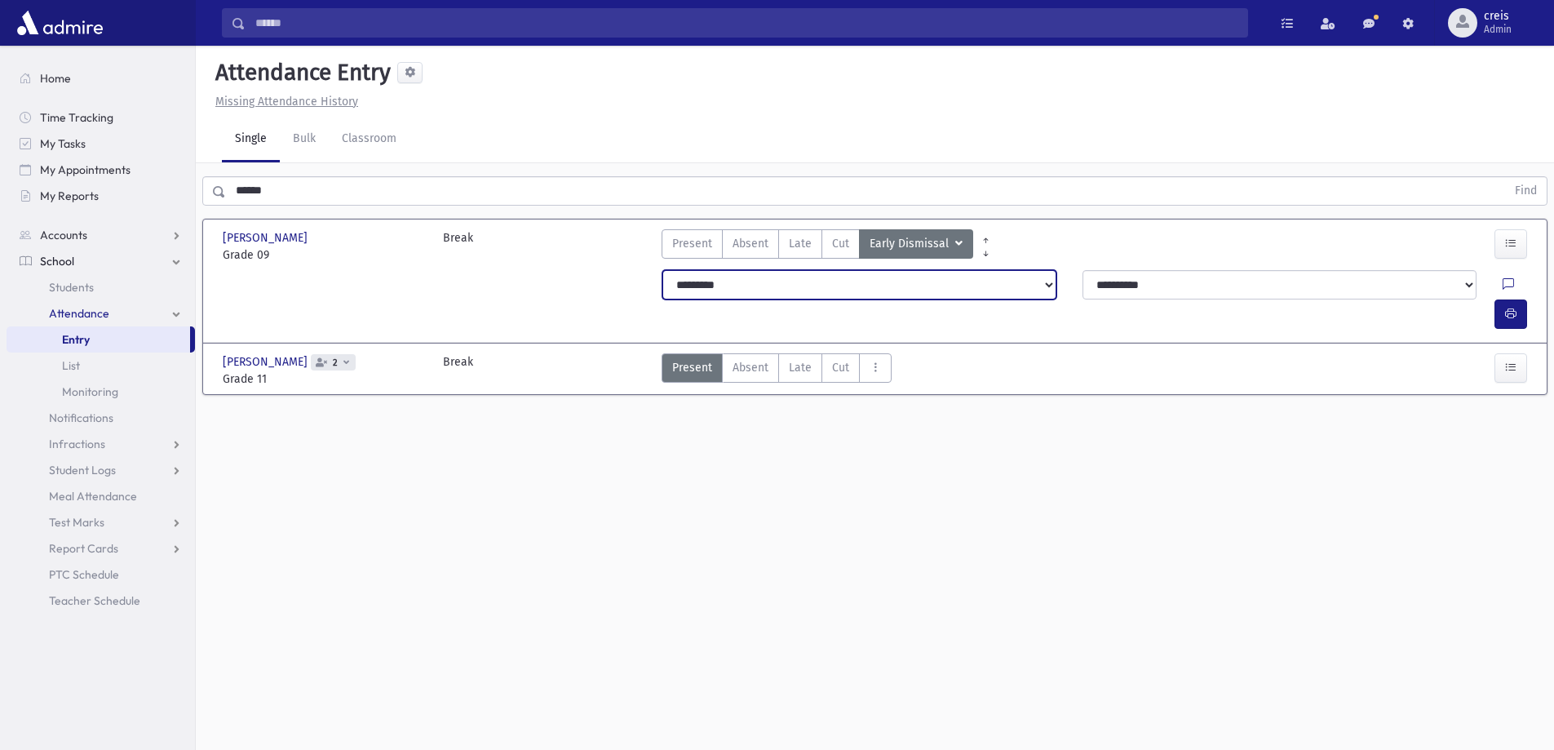  What do you see at coordinates (90, 392) in the screenshot?
I see `span: Monitoring` at bounding box center [90, 392].